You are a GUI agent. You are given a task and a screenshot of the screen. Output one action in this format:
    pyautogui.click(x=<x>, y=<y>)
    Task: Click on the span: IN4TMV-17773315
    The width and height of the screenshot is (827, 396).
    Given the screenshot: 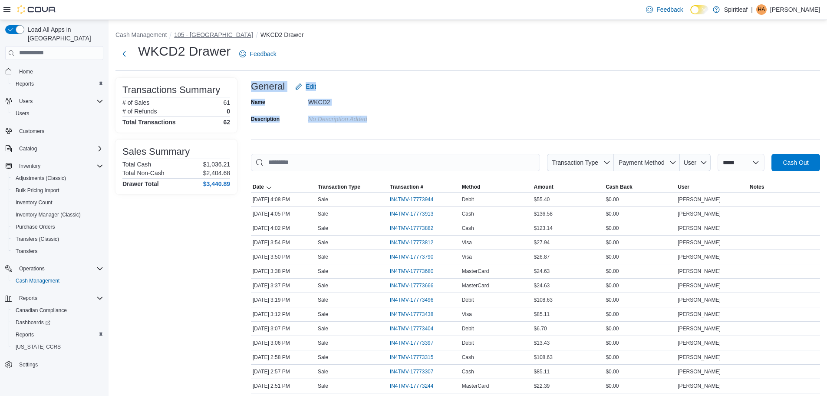 What is the action you would take?
    pyautogui.click(x=412, y=357)
    